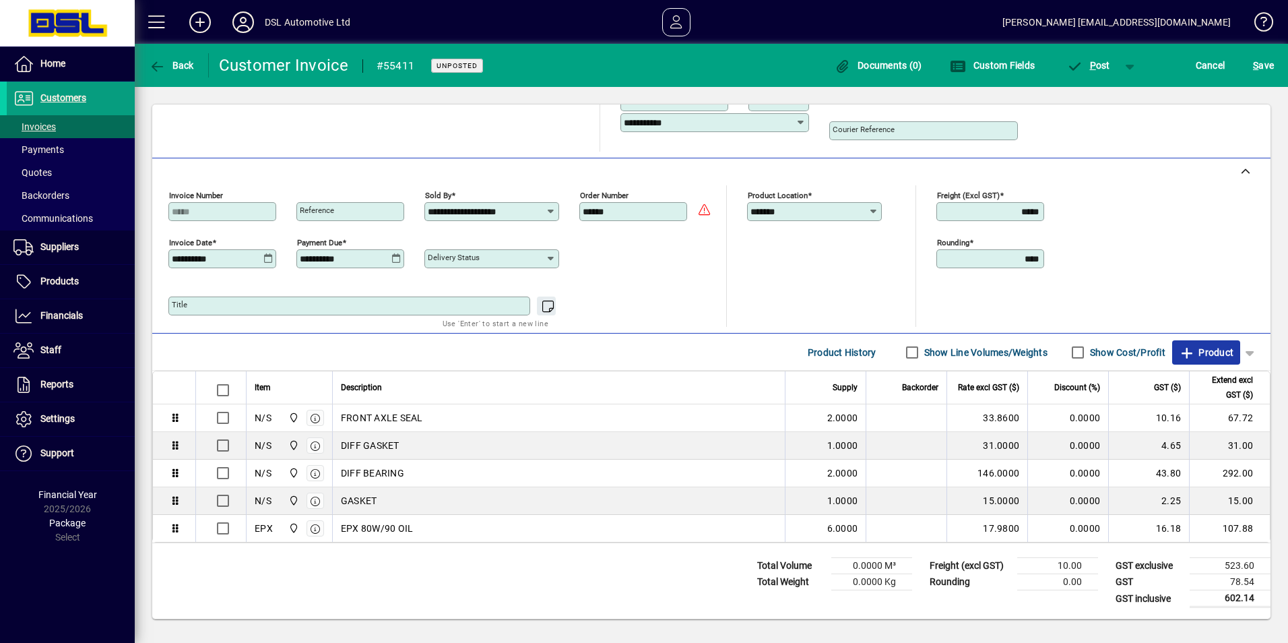 The height and width of the screenshot is (643, 1288). I want to click on mat-hint: Use 'Enter' to start a new line, so click(495, 323).